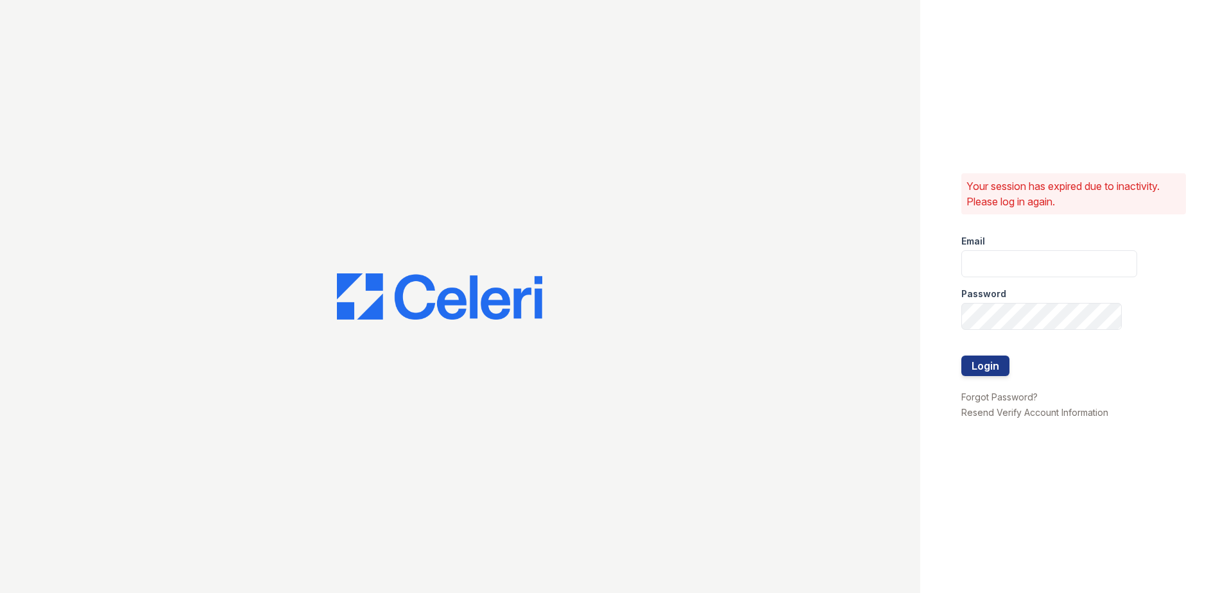 The height and width of the screenshot is (593, 1227). Describe the element at coordinates (1034, 412) in the screenshot. I see `a: Resend Verify Account Information` at that location.